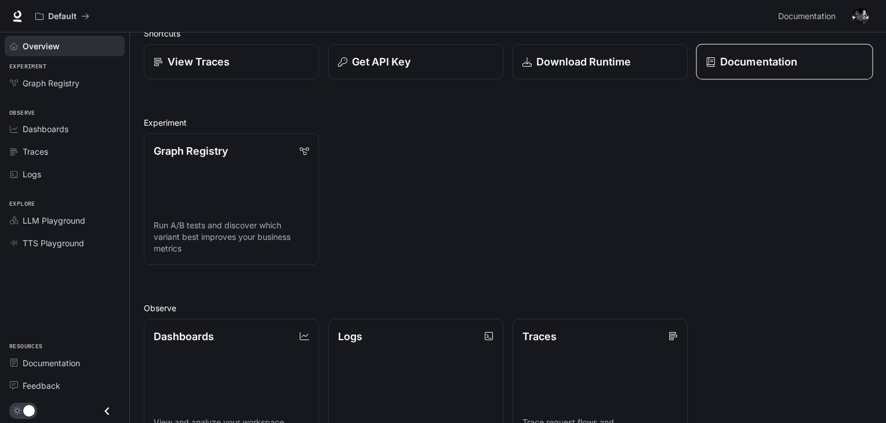 The image size is (886, 423). What do you see at coordinates (64, 386) in the screenshot?
I see `a: Feedback` at bounding box center [64, 386].